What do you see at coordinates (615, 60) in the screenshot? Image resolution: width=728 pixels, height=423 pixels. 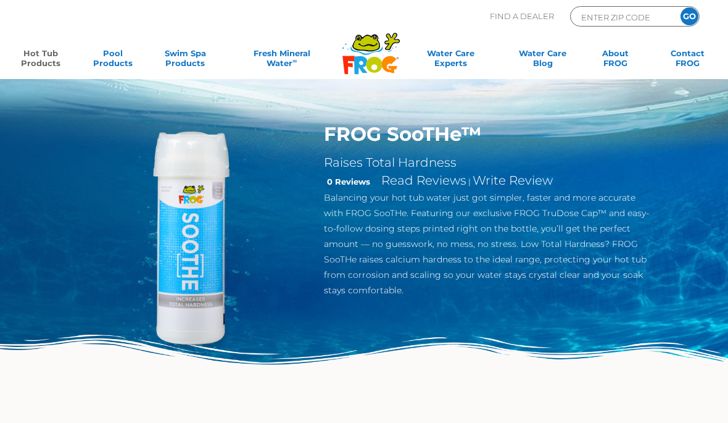 I see `a: AboutFROG` at bounding box center [615, 60].